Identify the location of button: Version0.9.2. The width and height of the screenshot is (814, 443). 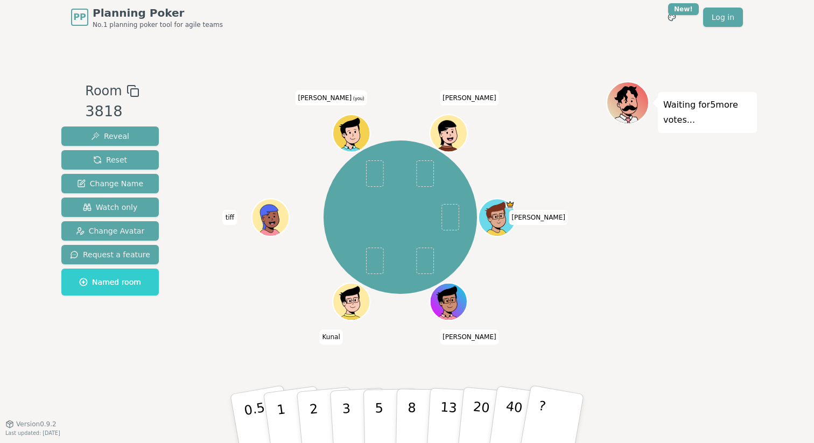
(31, 424).